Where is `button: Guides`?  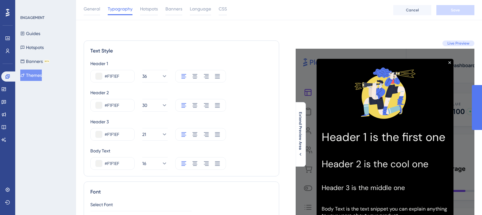 button: Guides is located at coordinates (30, 34).